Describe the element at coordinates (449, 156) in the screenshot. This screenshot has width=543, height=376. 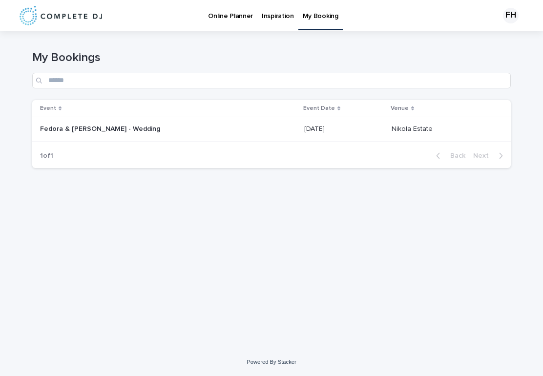
I see `button: Back` at that location.